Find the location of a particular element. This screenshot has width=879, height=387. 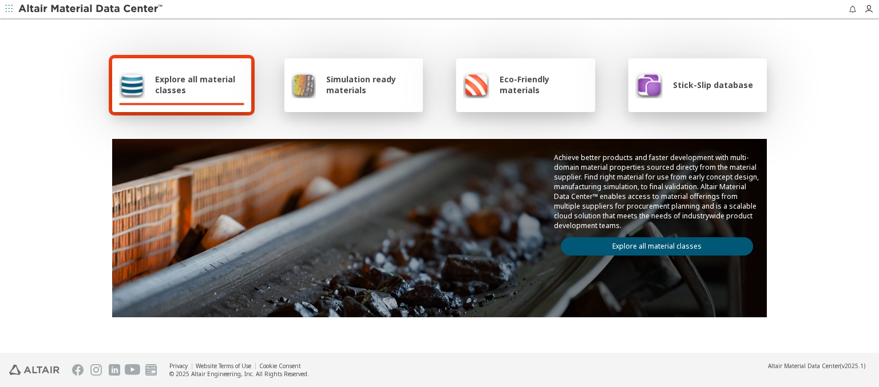

span: Stick-Slip database is located at coordinates (713, 85).